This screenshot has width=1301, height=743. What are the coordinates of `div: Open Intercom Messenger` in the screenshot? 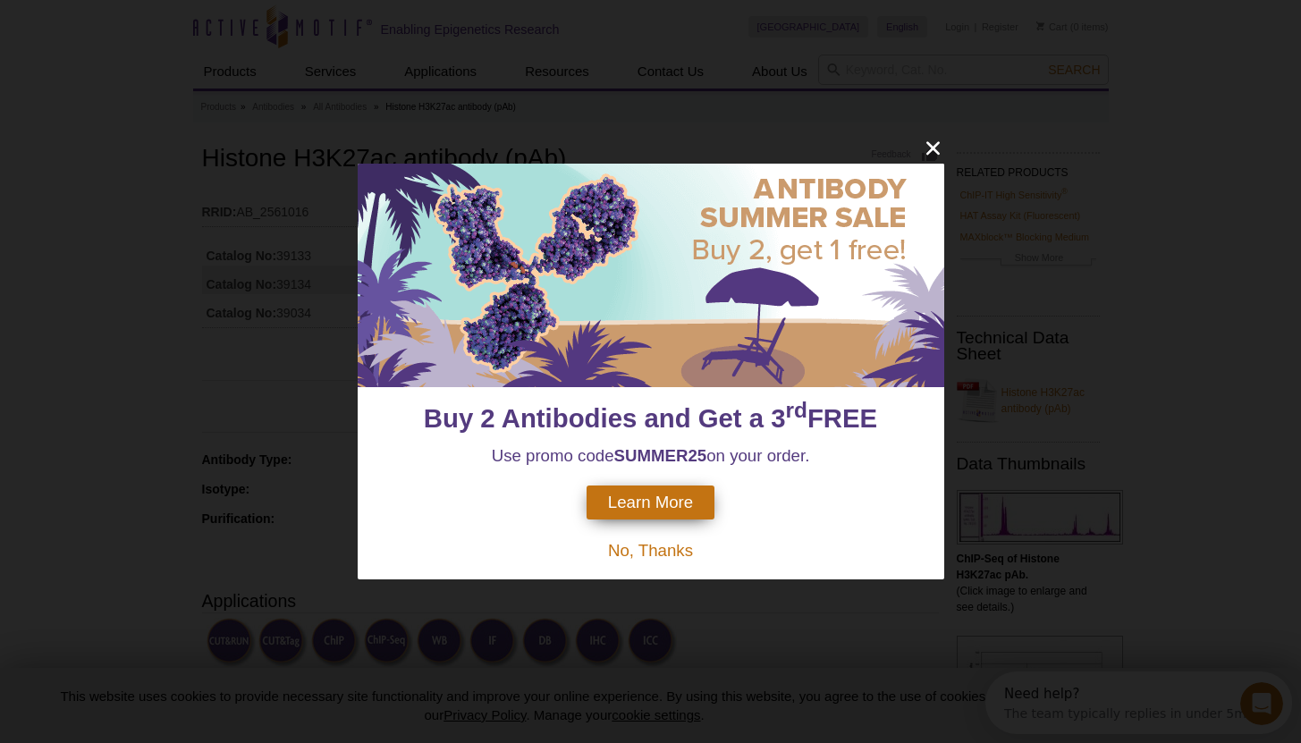 It's located at (160, 31).